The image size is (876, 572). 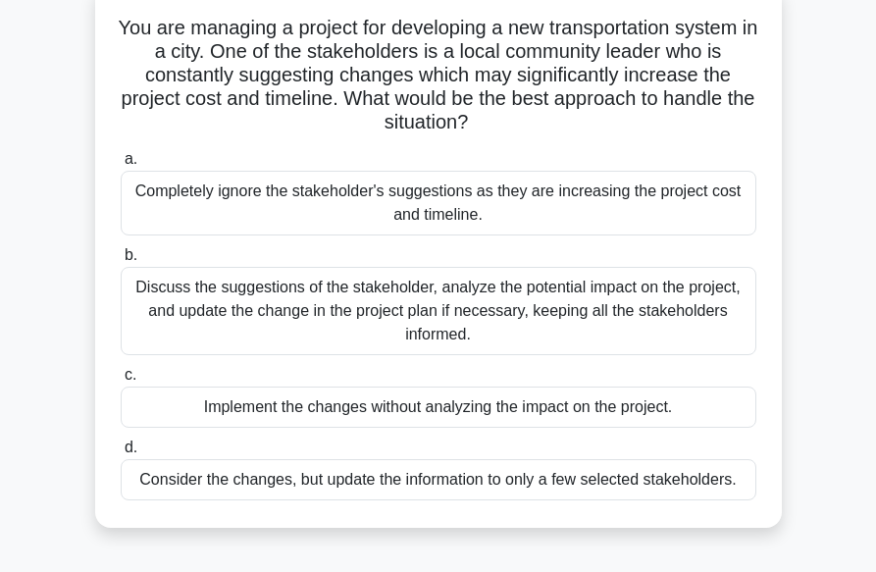 I want to click on div: Completely ignore the stakeholder's suggestions as they are increasing the project cost and timel..., so click(x=438, y=203).